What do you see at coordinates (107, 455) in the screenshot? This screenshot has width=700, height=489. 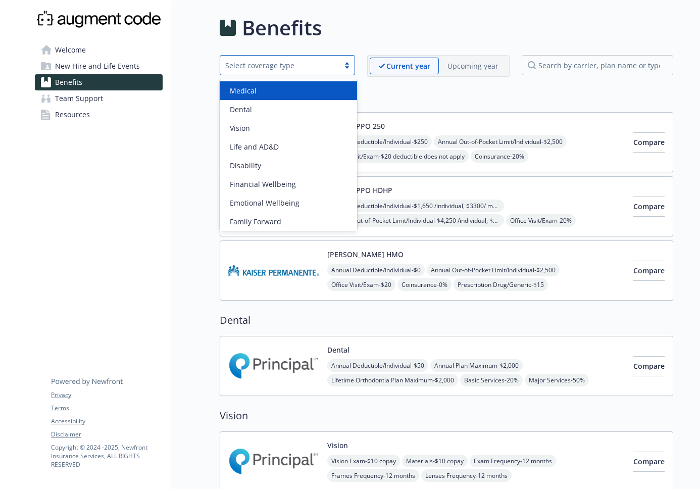 I see `p: Copyright © 2024 - 2025 , Newfront Insurance Services, ALL RIGHTS RESERVED` at bounding box center [107, 455].